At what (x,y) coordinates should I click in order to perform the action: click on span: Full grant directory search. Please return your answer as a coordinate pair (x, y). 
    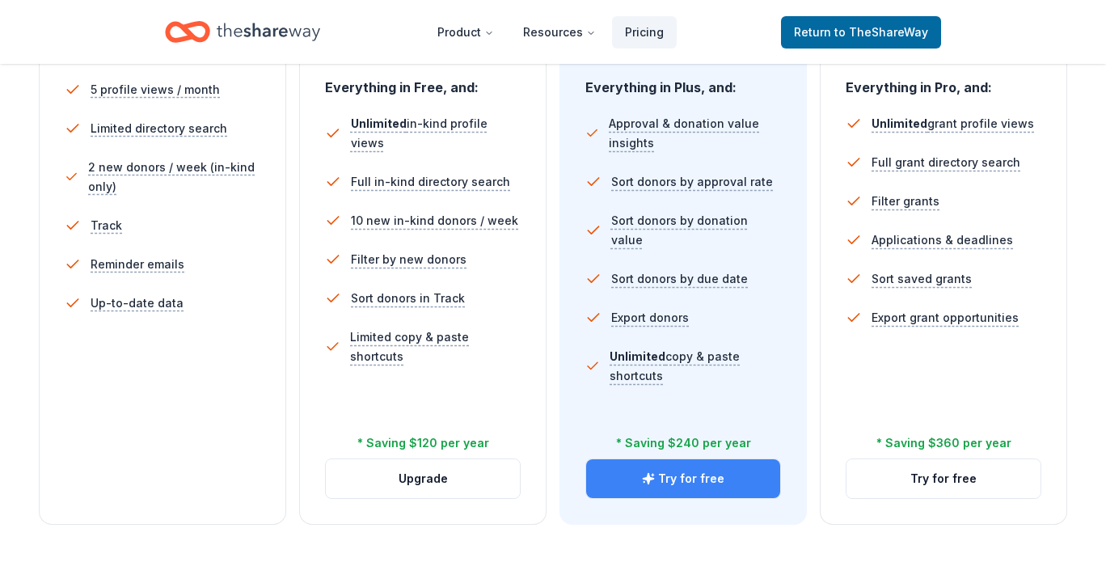
    Looking at the image, I should click on (946, 163).